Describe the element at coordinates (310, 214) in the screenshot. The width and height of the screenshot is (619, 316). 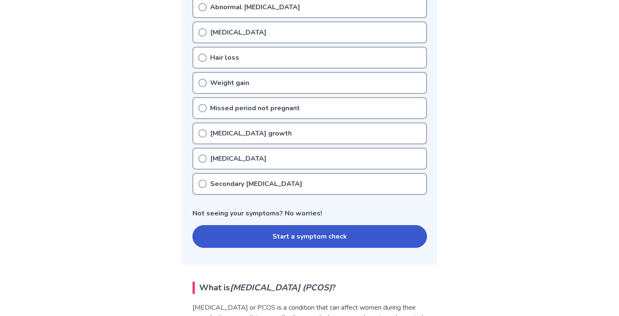
I see `p: Not seeing your symptoms? No worries!` at that location.